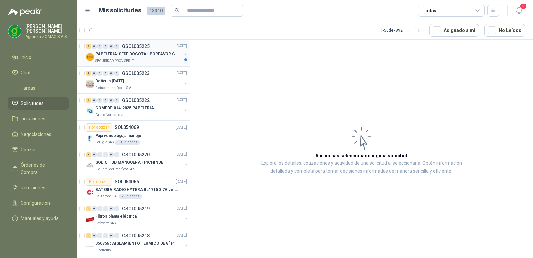  I want to click on span: 13310, so click(156, 11).